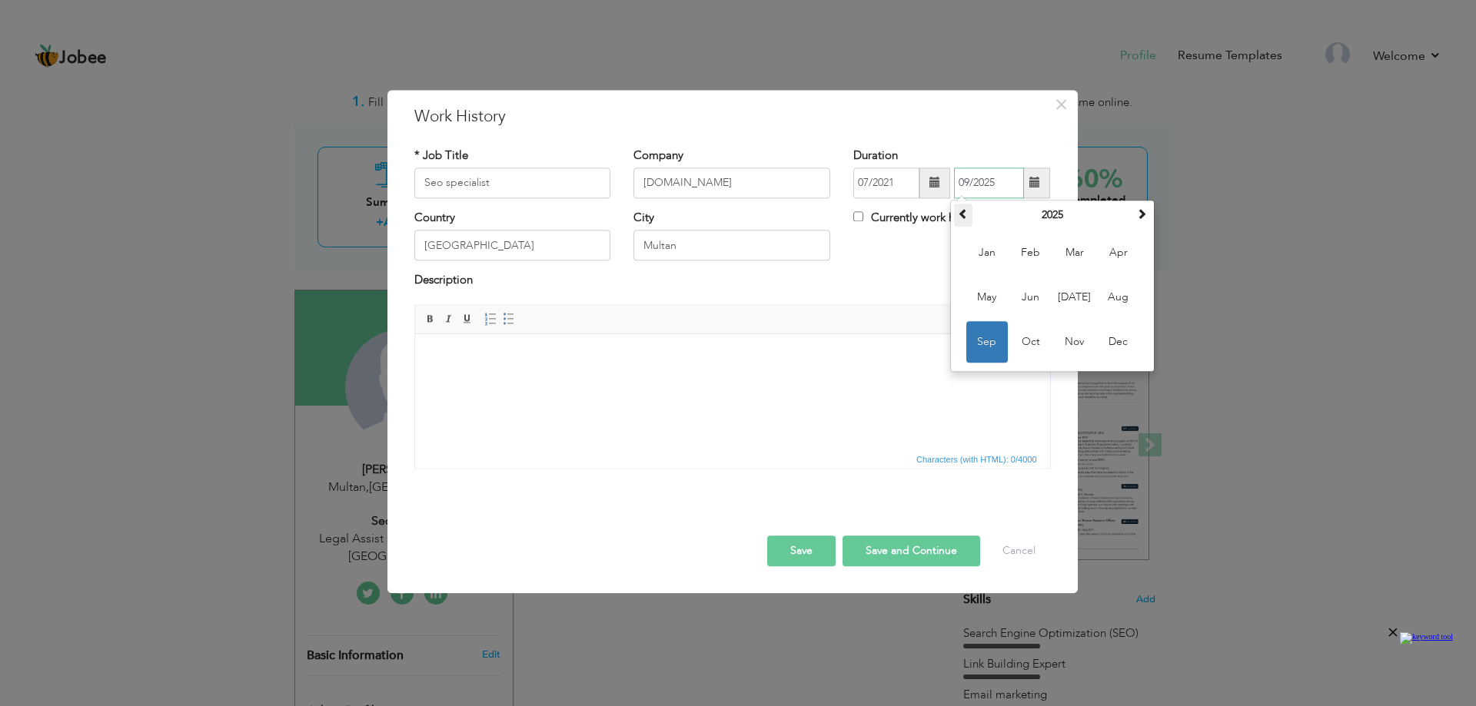 The width and height of the screenshot is (1476, 706). Describe the element at coordinates (911, 551) in the screenshot. I see `button: Save and Continue` at that location.